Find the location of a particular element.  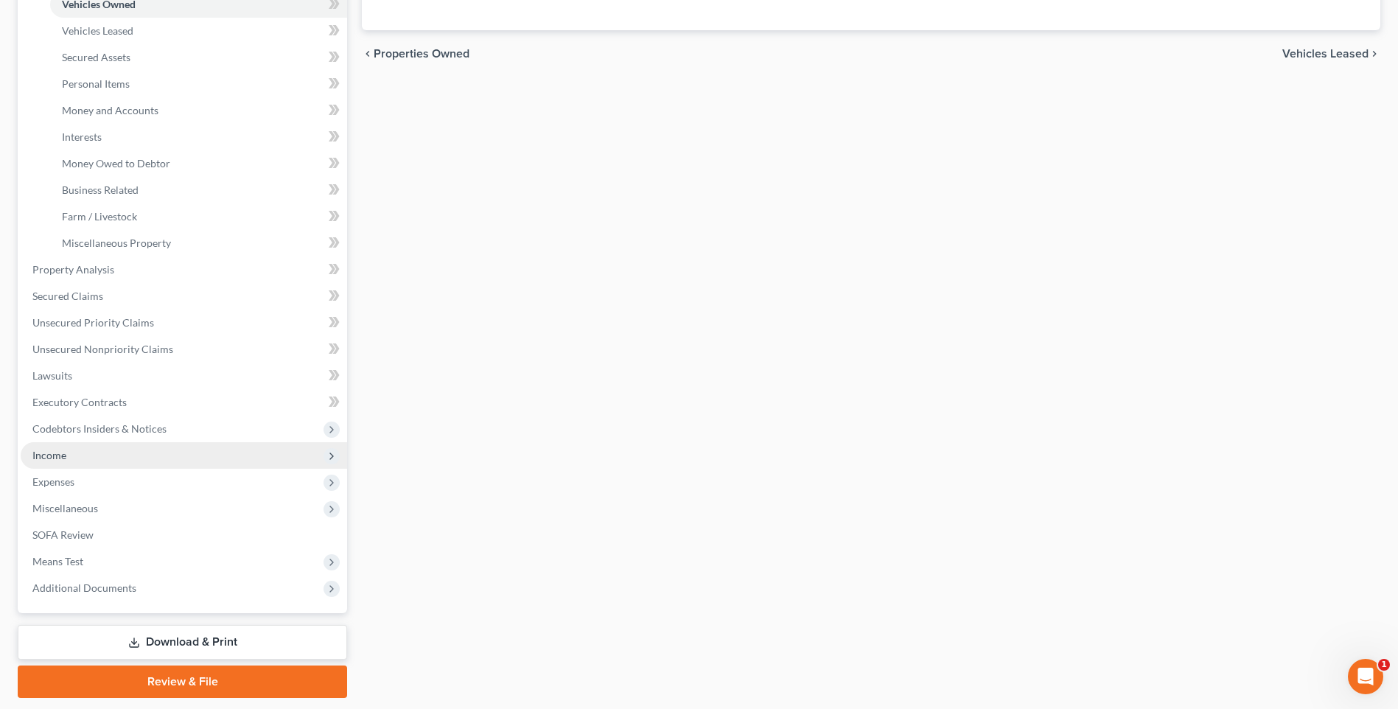

span: 1 is located at coordinates (1384, 665).